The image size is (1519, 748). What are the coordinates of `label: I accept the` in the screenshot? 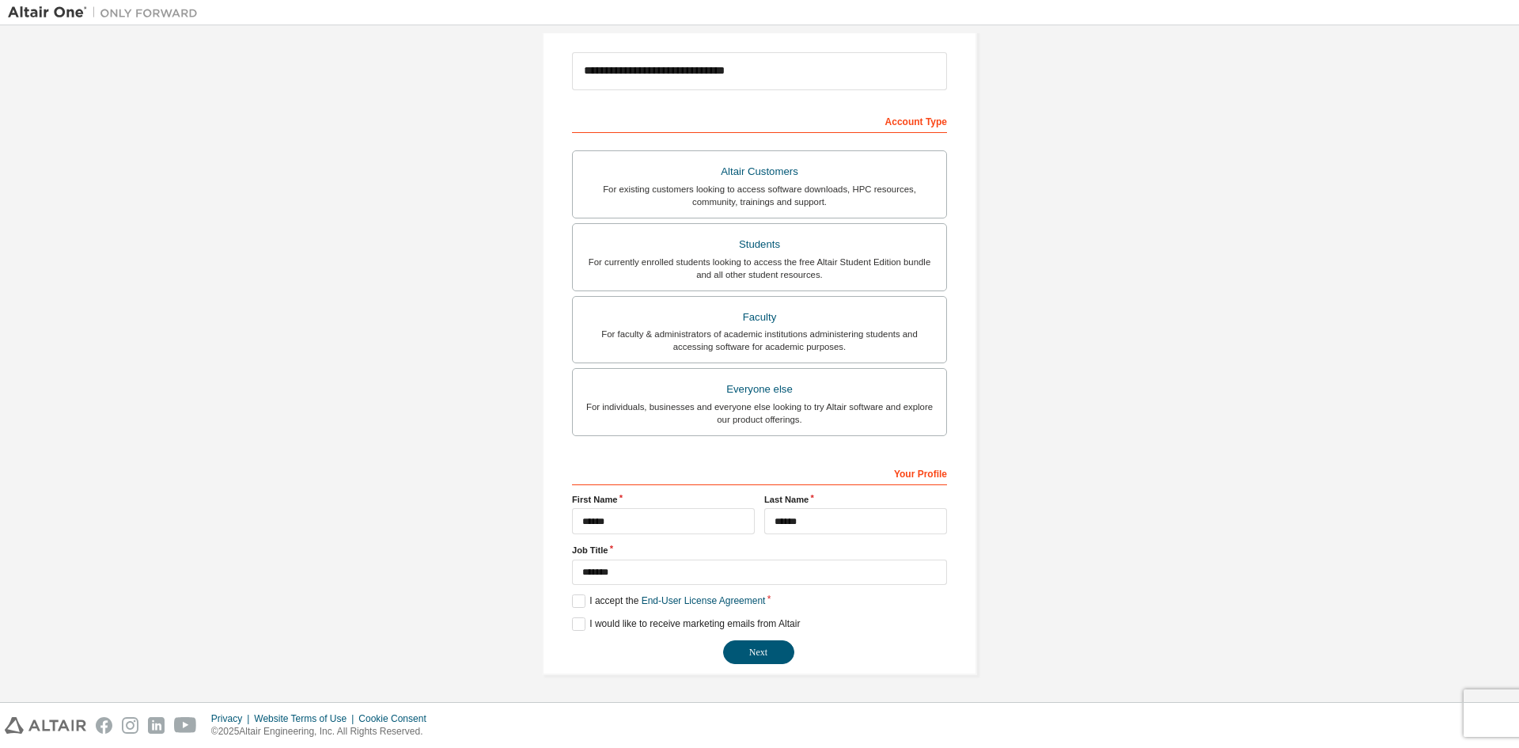 It's located at (668, 600).